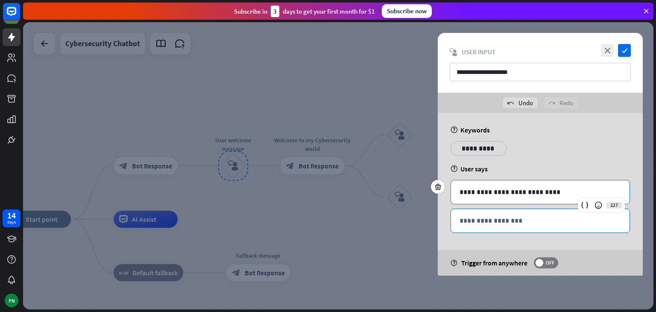 The height and width of the screenshot is (312, 656). What do you see at coordinates (12, 218) in the screenshot?
I see `a: 14 days` at bounding box center [12, 218].